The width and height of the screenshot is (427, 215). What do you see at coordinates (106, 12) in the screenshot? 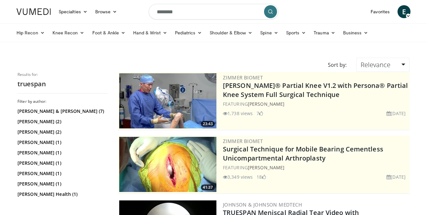
I see `a: Browse` at bounding box center [106, 12].